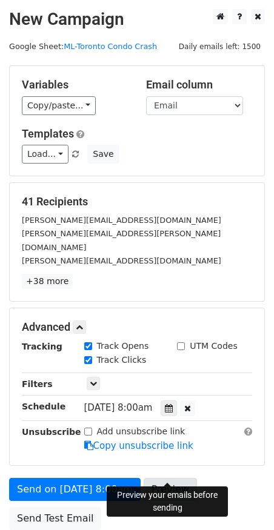  Describe the element at coordinates (47, 281) in the screenshot. I see `a: +38 more` at that location.